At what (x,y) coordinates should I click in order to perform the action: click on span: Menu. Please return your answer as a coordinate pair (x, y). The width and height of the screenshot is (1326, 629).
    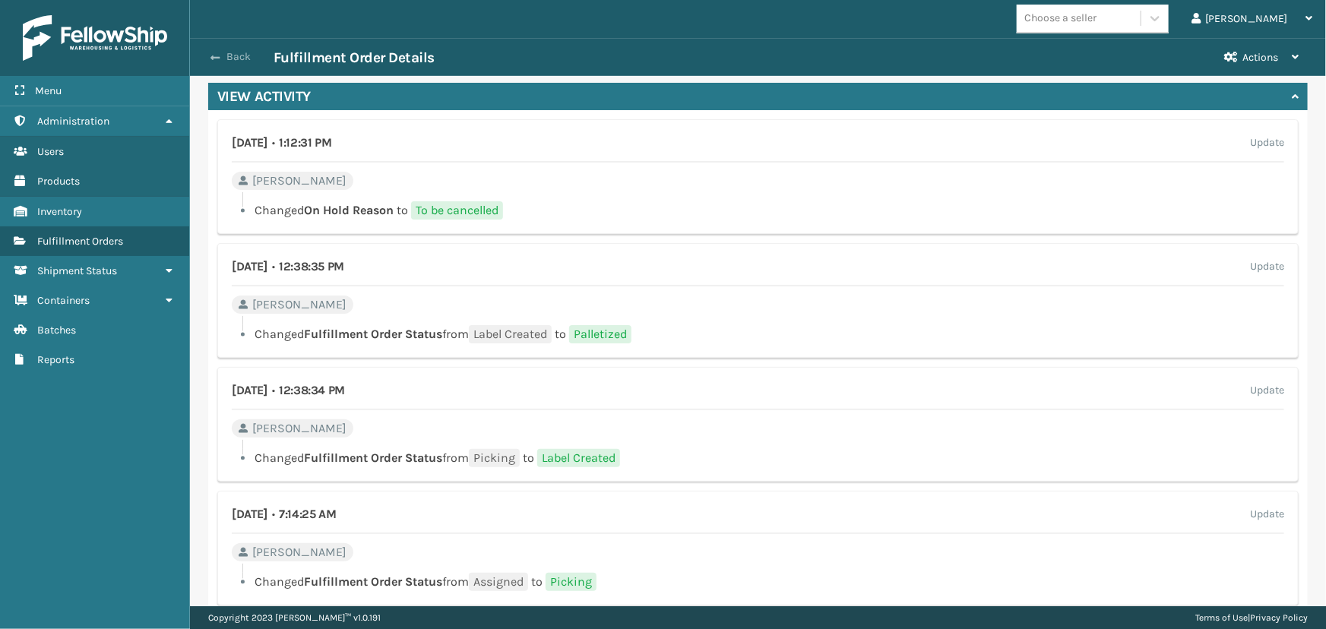
    Looking at the image, I should click on (48, 90).